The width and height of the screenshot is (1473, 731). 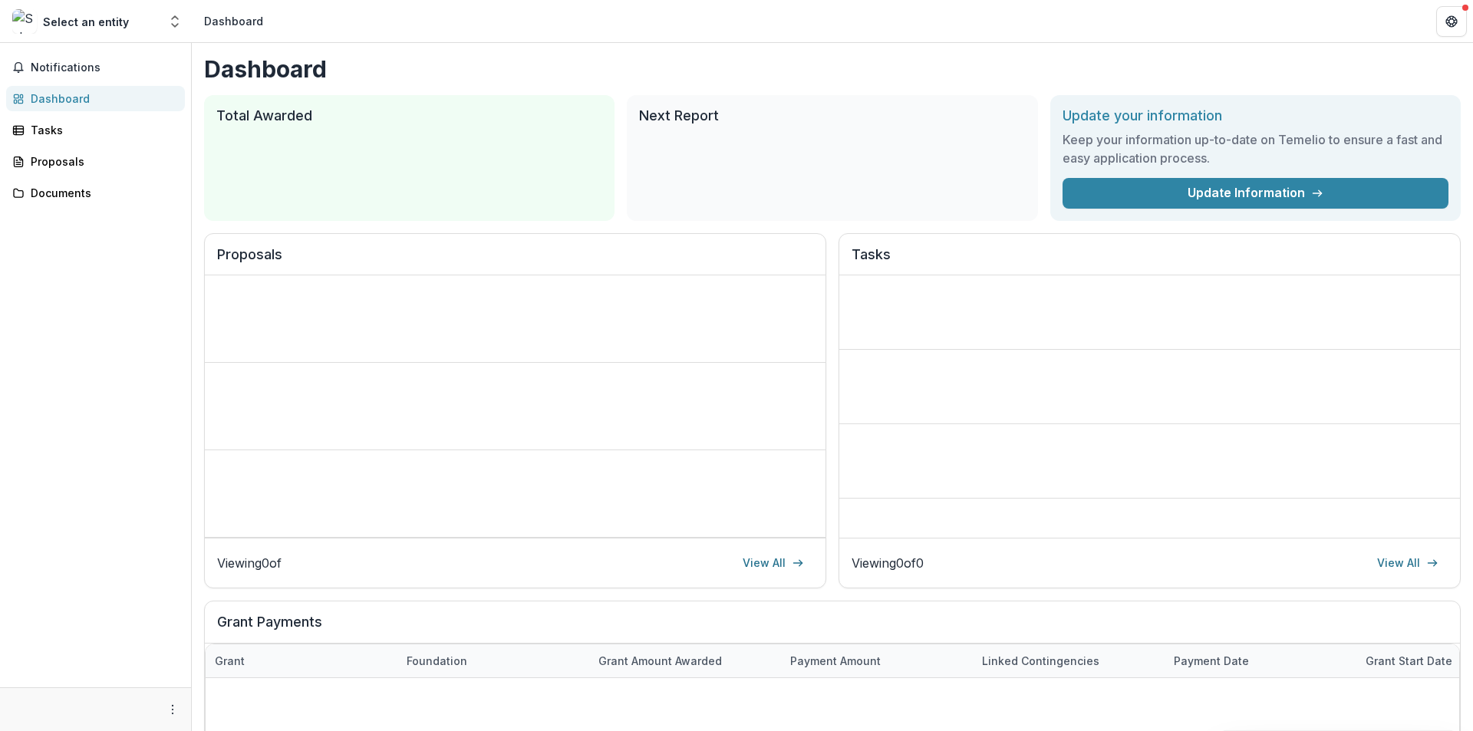 I want to click on div: Proposals, so click(x=101, y=161).